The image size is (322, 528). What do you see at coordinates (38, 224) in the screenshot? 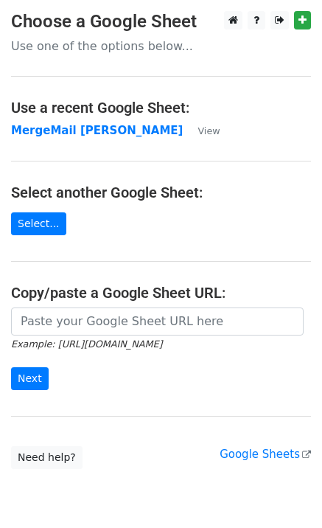
I see `a: Select...` at bounding box center [38, 224].